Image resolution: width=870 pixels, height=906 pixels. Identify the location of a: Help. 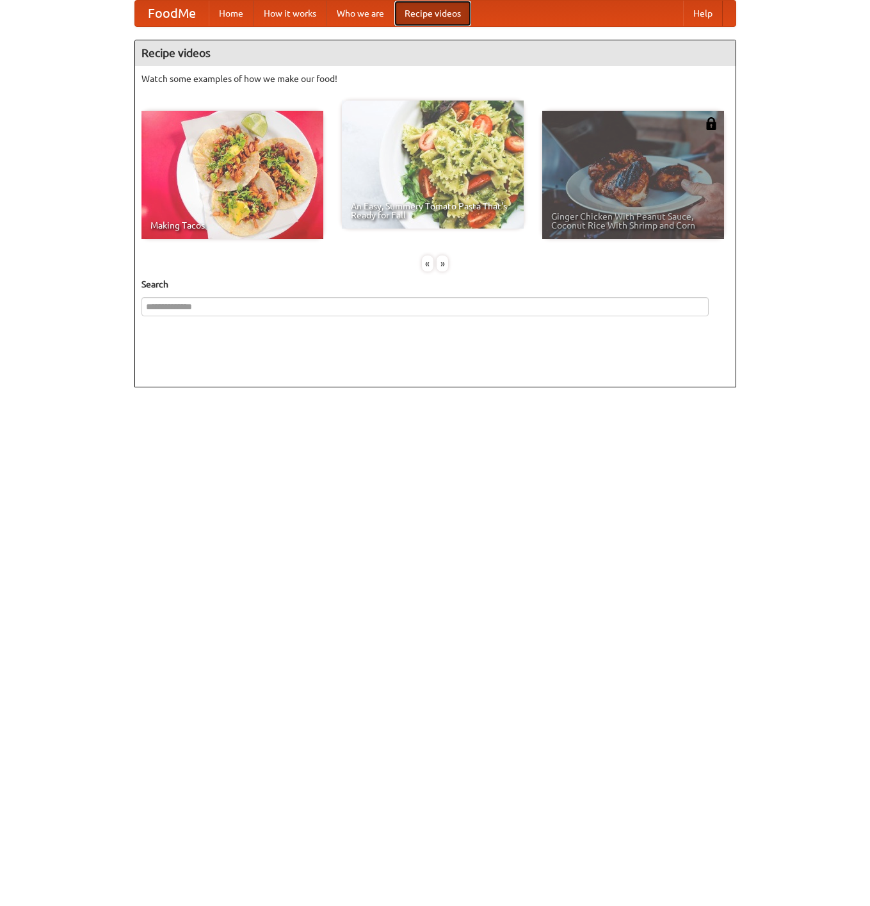
(703, 13).